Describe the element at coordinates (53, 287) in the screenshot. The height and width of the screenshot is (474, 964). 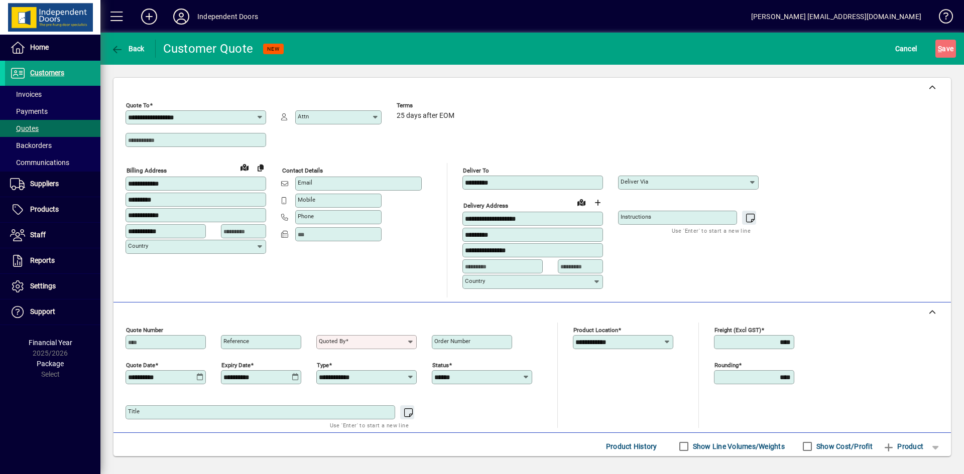
I see `a: Settings` at that location.